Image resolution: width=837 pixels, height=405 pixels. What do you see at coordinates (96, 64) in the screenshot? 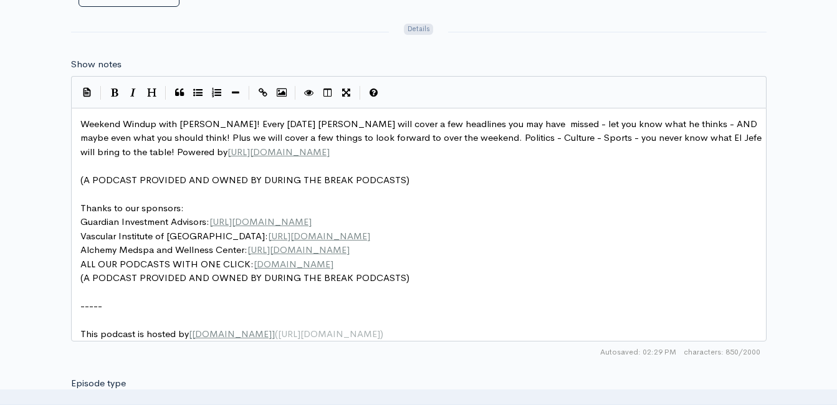
I see `label: Show notes` at bounding box center [96, 64].